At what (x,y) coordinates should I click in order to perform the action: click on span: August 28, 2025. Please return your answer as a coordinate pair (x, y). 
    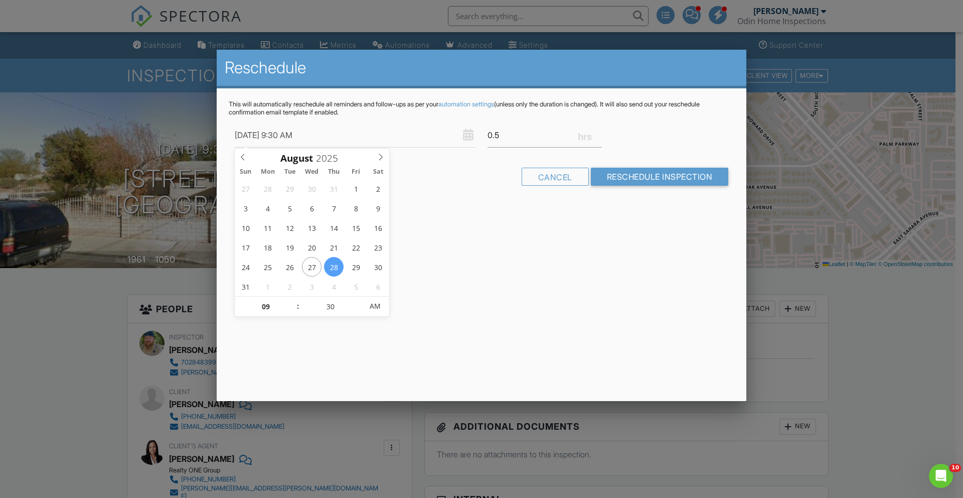
    Looking at the image, I should click on (334, 266).